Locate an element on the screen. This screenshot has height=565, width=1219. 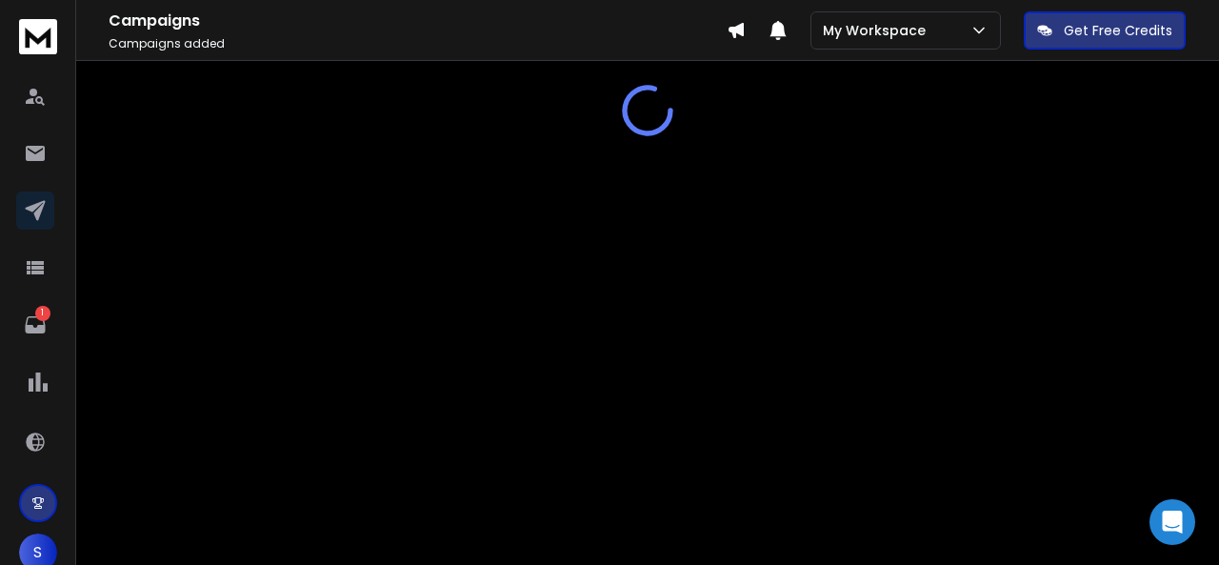
p: Campaigns added is located at coordinates (417, 44).